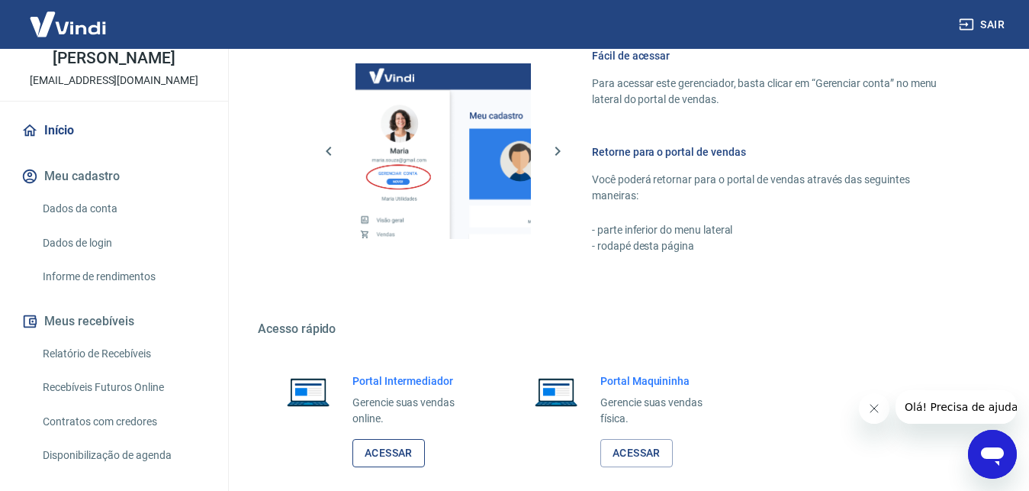 Image resolution: width=1029 pixels, height=491 pixels. I want to click on a: Dados de login, so click(123, 243).